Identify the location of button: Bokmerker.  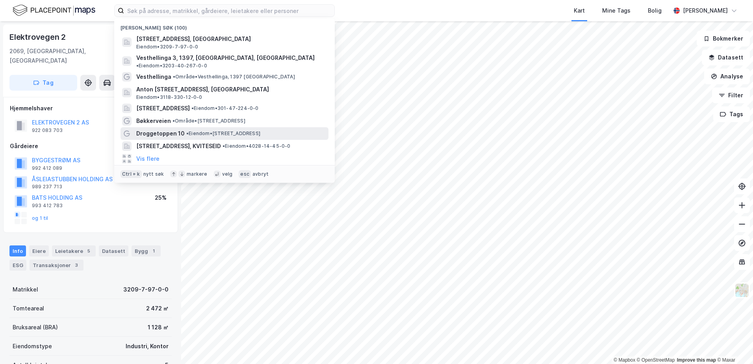
(723, 39).